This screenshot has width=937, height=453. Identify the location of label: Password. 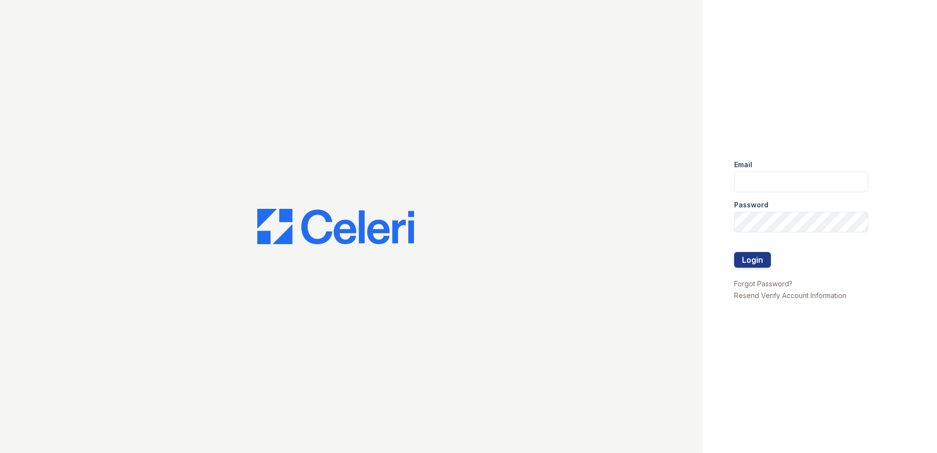
(752, 205).